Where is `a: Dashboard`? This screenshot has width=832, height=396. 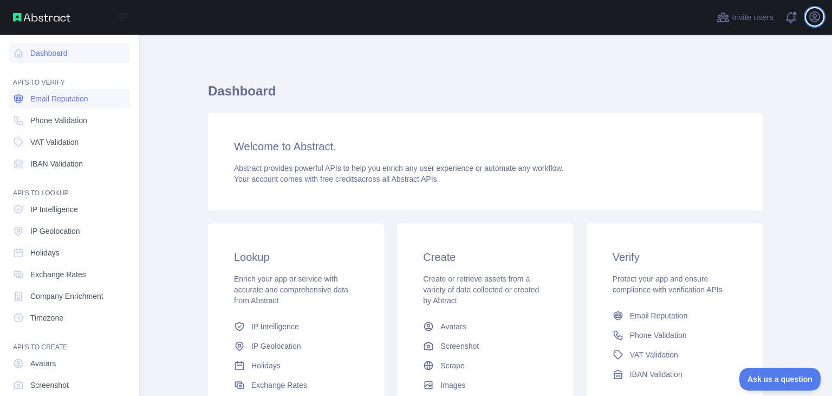
a: Dashboard is located at coordinates (69, 53).